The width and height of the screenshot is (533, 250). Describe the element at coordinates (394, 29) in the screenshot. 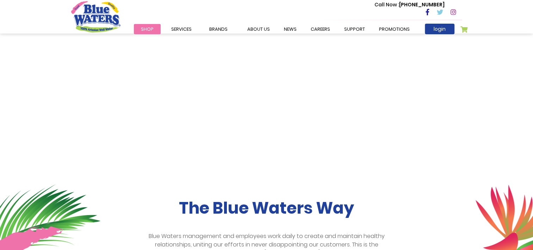

I see `a: Promotions` at that location.